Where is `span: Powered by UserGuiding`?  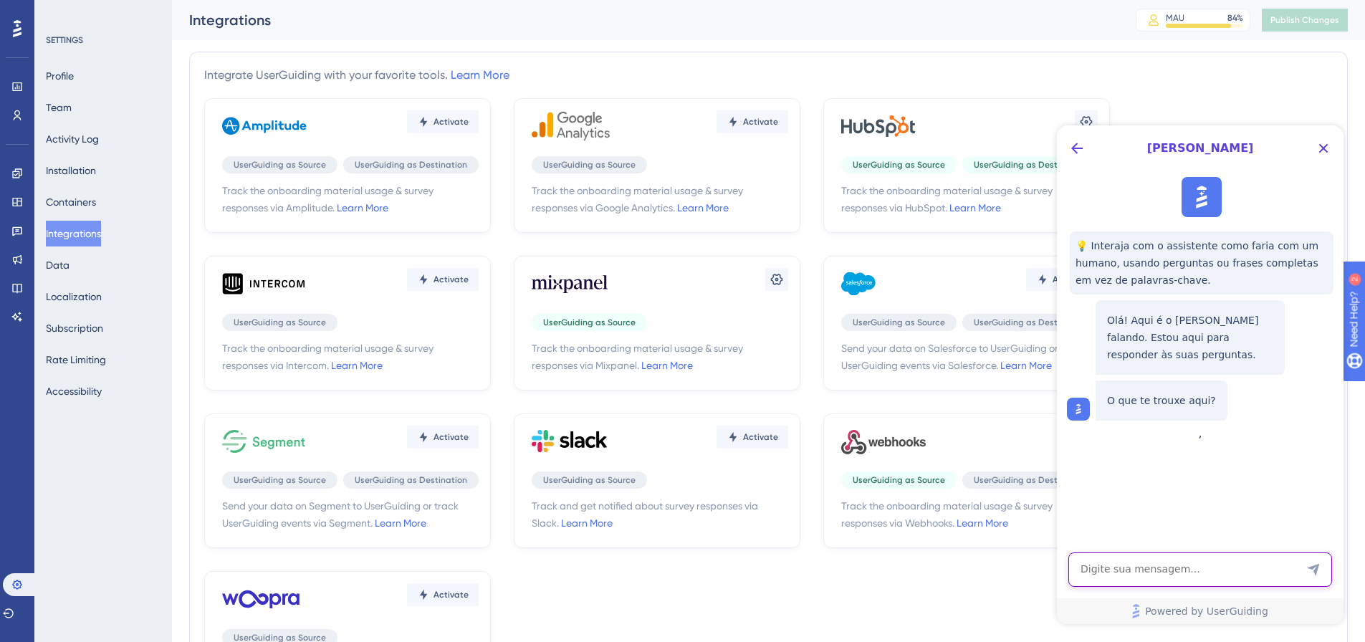
span: Powered by UserGuiding is located at coordinates (150, 486).